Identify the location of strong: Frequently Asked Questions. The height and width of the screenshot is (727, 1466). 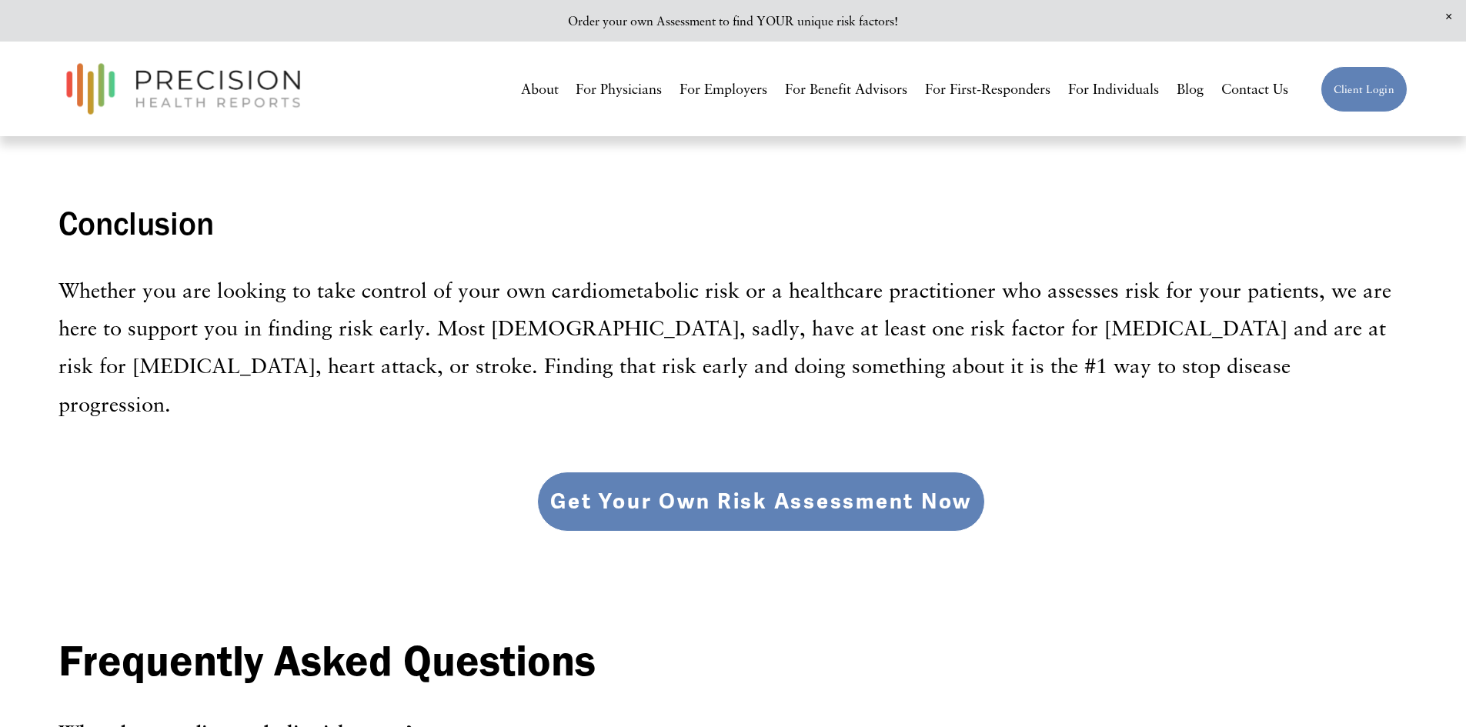
(327, 660).